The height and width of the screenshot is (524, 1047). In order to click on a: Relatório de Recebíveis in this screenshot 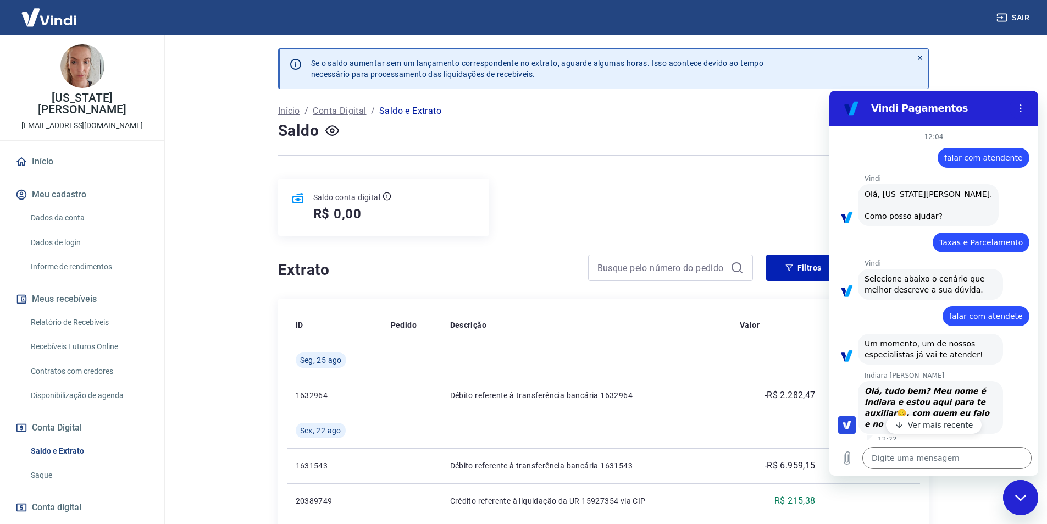, I will do `click(89, 322)`.